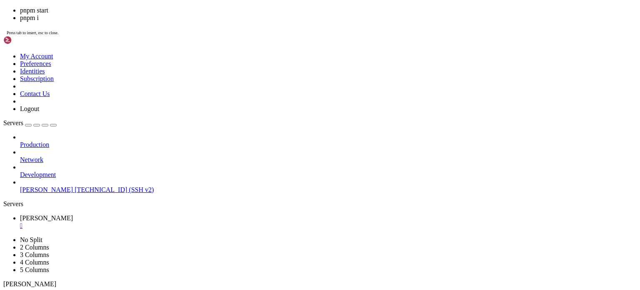 The image size is (640, 290). What do you see at coordinates (37, 56) in the screenshot?
I see `a: My Account` at bounding box center [37, 56].